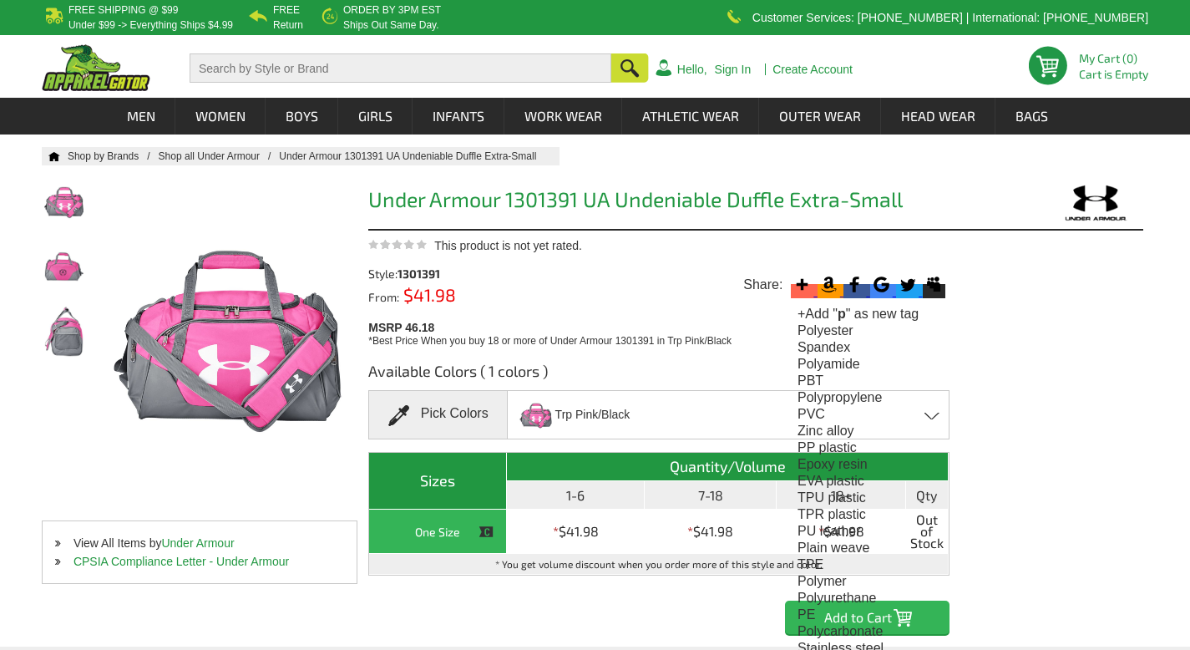 The width and height of the screenshot is (1190, 650). Describe the element at coordinates (397, 244) in the screenshot. I see `img: This product is not yet rated.` at that location.